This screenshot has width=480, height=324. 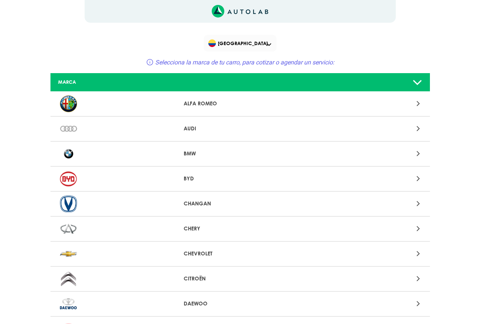 What do you see at coordinates (240, 204) in the screenshot?
I see `p: CHANGAN` at bounding box center [240, 204].